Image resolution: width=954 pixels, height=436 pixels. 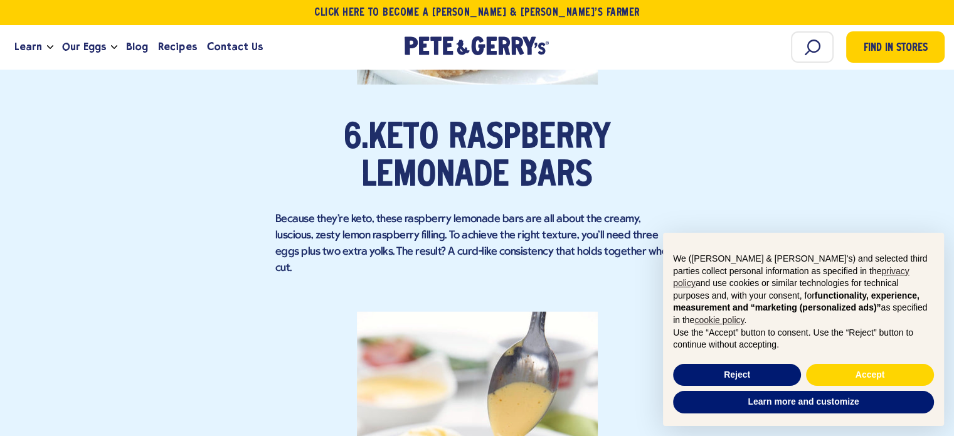 What do you see at coordinates (895, 47) in the screenshot?
I see `a: Find in Stores` at bounding box center [895, 47].